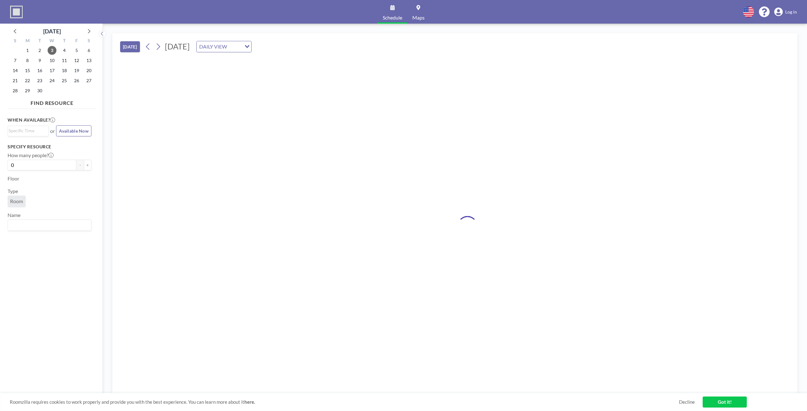 The height and width of the screenshot is (411, 807). Describe the element at coordinates (76, 41) in the screenshot. I see `div: F` at that location.